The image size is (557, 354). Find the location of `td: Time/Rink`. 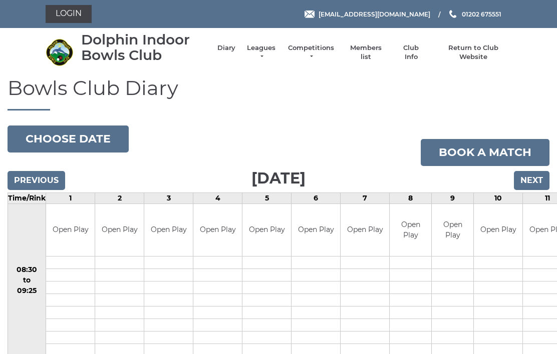

td: Time/Rink is located at coordinates (27, 198).